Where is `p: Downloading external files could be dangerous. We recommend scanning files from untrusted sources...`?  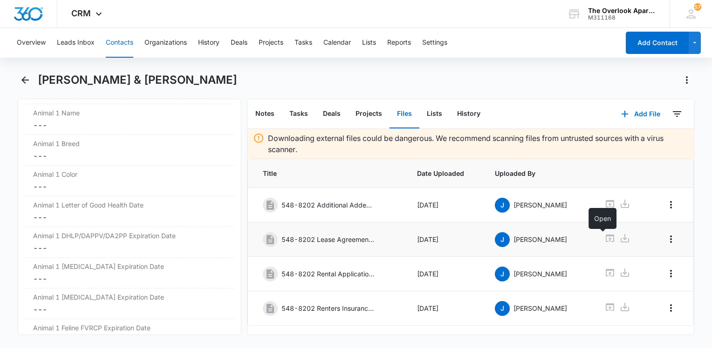
p: Downloading external files could be dangerous. We recommend scanning files from untrusted sources... is located at coordinates (478, 144).